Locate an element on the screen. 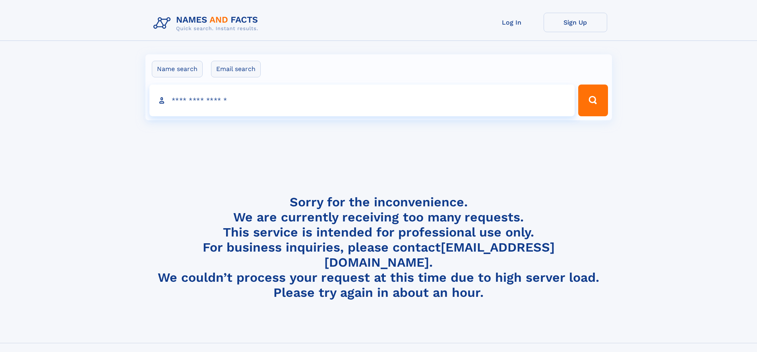 This screenshot has width=757, height=352. input: search input is located at coordinates (362, 101).